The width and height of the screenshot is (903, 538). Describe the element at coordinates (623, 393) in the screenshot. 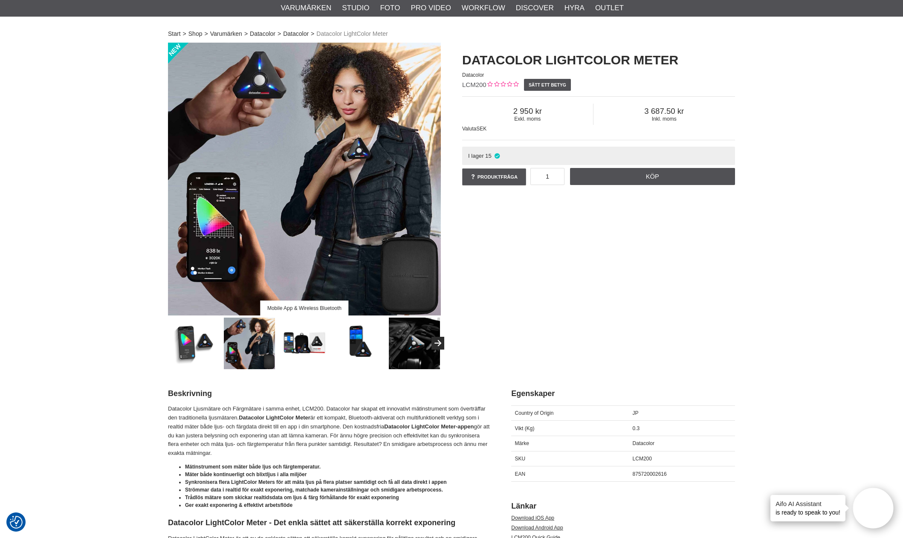

I see `h2: Egenskaper` at that location.